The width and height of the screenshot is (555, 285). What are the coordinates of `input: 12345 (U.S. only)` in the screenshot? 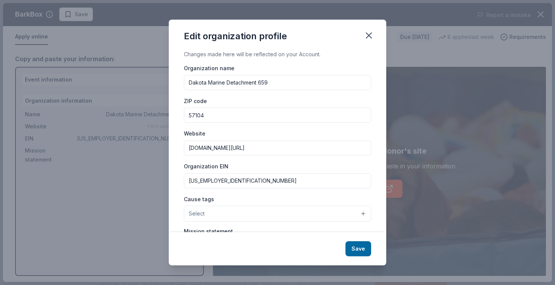 It's located at (277, 115).